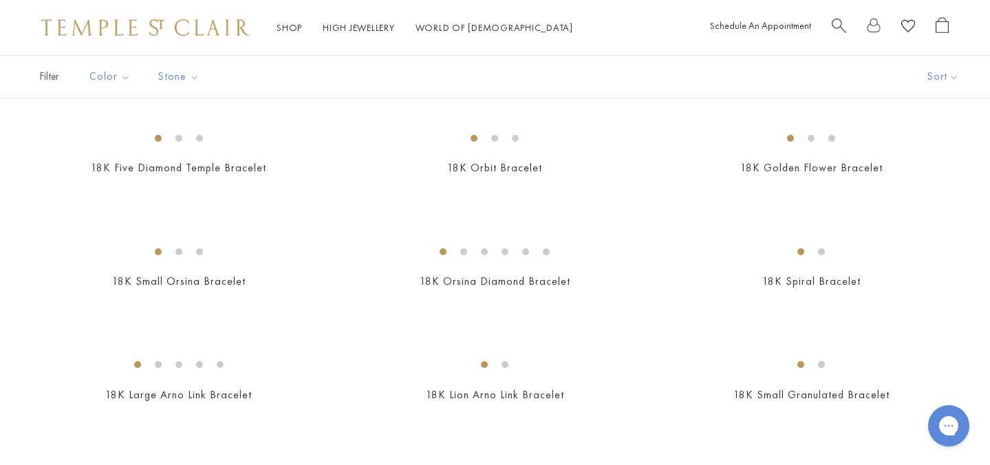 Image resolution: width=990 pixels, height=465 pixels. I want to click on a: 18K Five Diamond Temple Bracelet, so click(178, 167).